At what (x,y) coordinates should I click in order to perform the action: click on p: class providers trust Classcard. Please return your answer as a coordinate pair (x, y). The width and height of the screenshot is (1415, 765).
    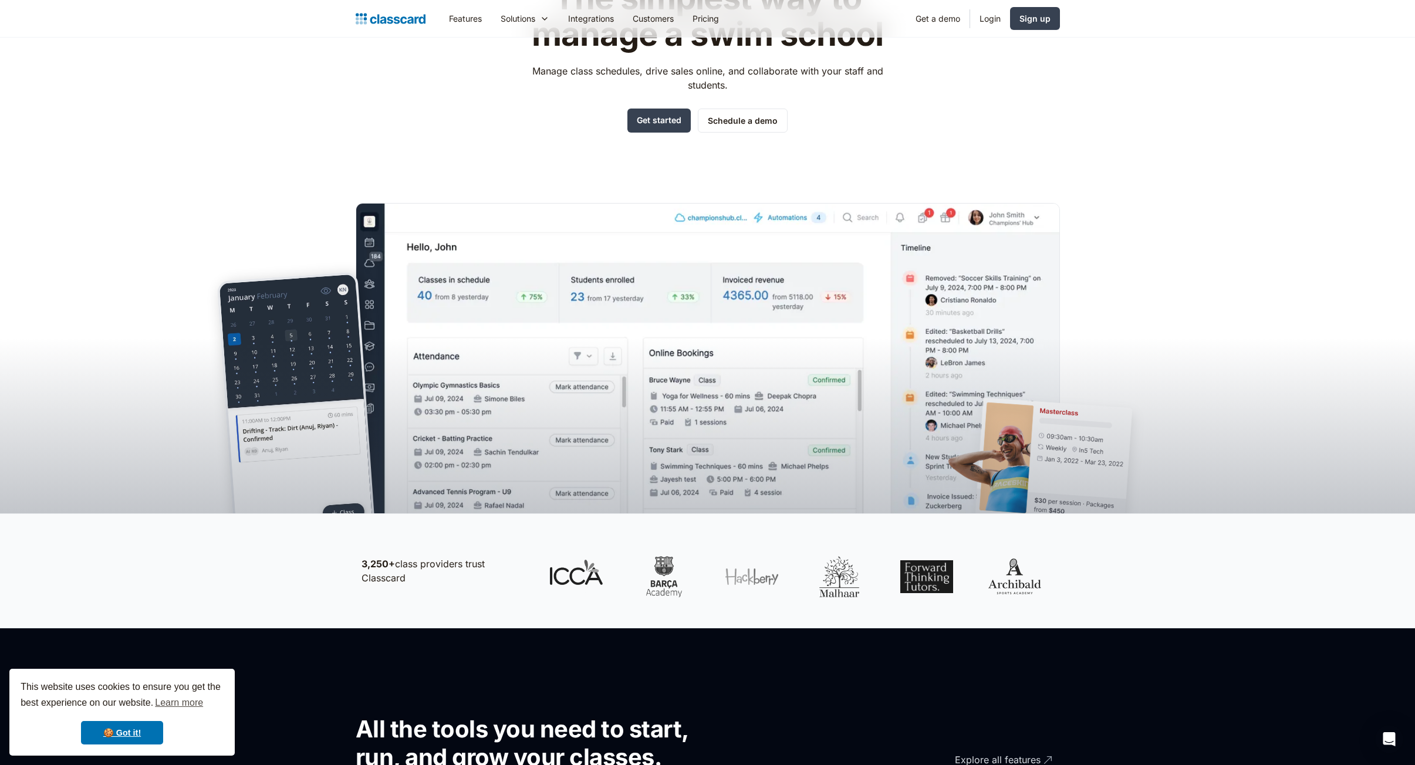
    Looking at the image, I should click on (444, 571).